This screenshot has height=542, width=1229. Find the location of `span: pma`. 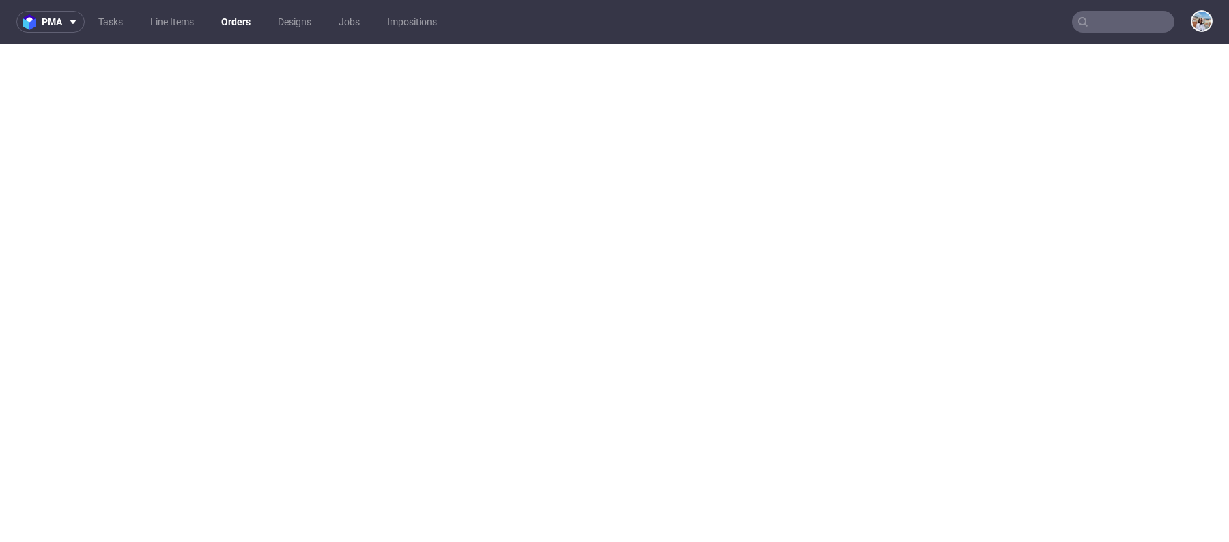

span: pma is located at coordinates (52, 22).